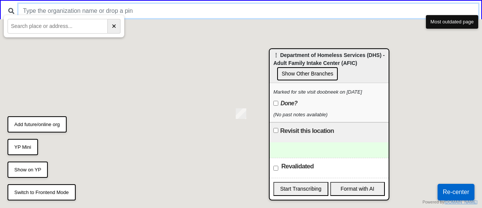 The height and width of the screenshot is (208, 482). I want to click on input: Done?, so click(276, 103).